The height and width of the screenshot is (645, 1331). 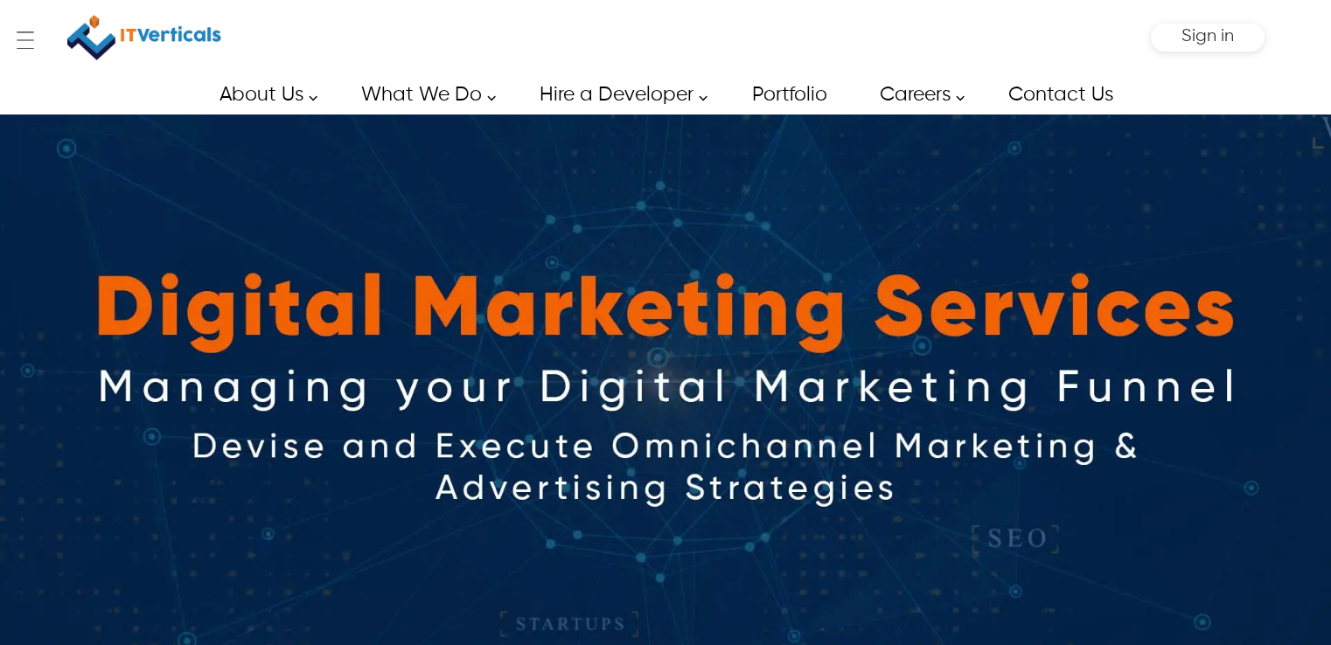 I want to click on a: Contact Us, so click(x=1060, y=94).